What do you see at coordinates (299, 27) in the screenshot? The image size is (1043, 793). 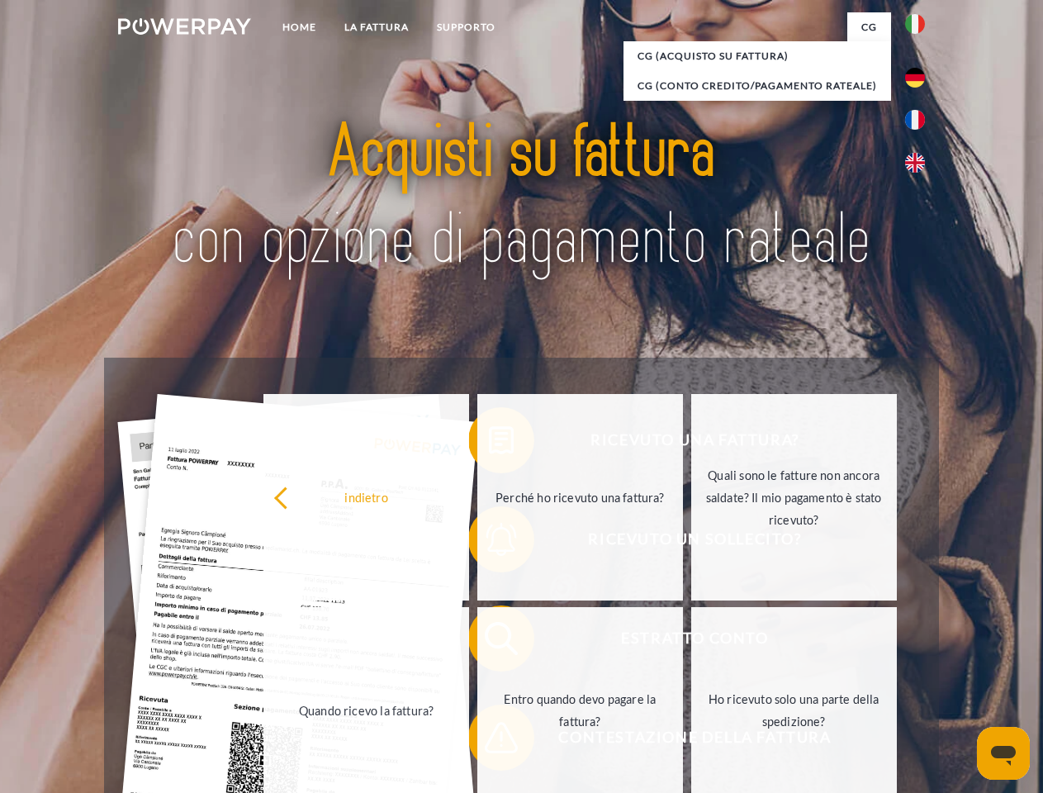 I see `a: Home` at bounding box center [299, 27].